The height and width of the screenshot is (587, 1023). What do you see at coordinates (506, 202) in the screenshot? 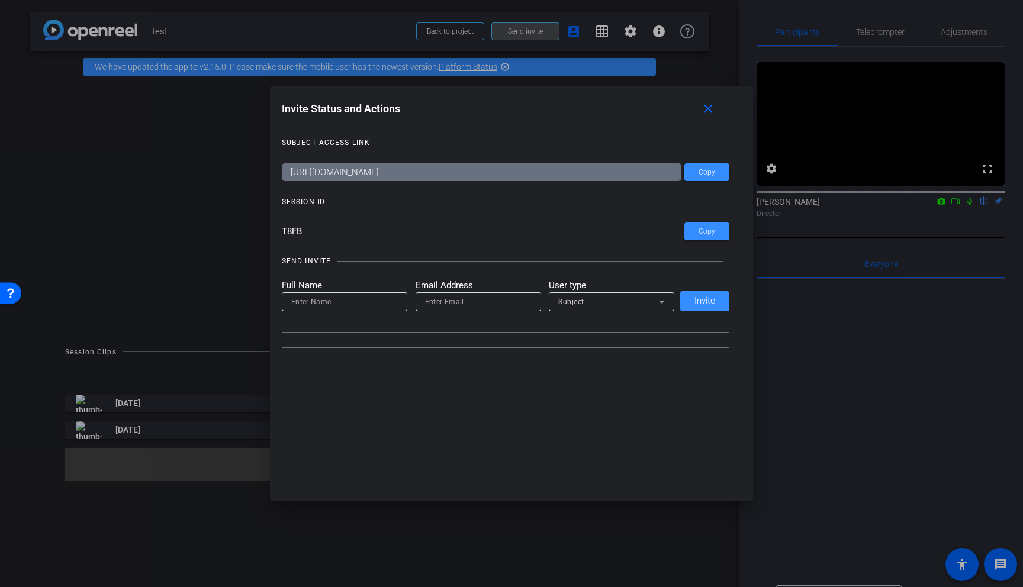
I see `openreel-title-line: SESSION ID` at bounding box center [506, 202].